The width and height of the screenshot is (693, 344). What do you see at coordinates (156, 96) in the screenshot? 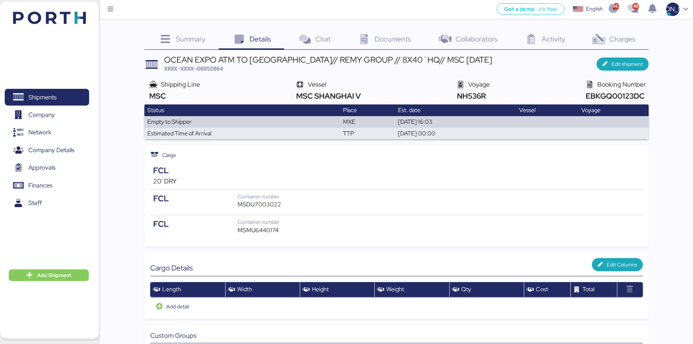
I see `span: MSC` at bounding box center [156, 96].